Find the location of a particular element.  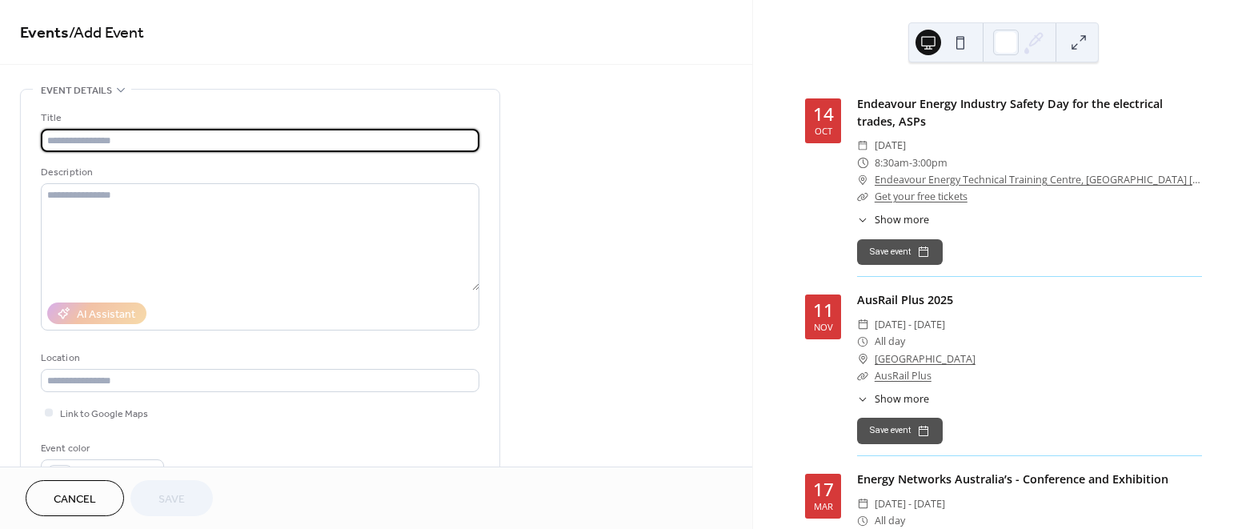

a: Events is located at coordinates (44, 33).